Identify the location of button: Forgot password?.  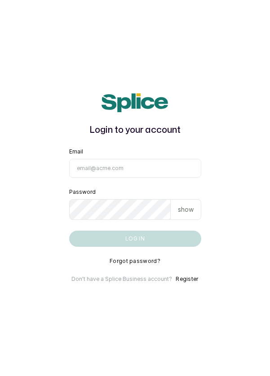
(135, 261).